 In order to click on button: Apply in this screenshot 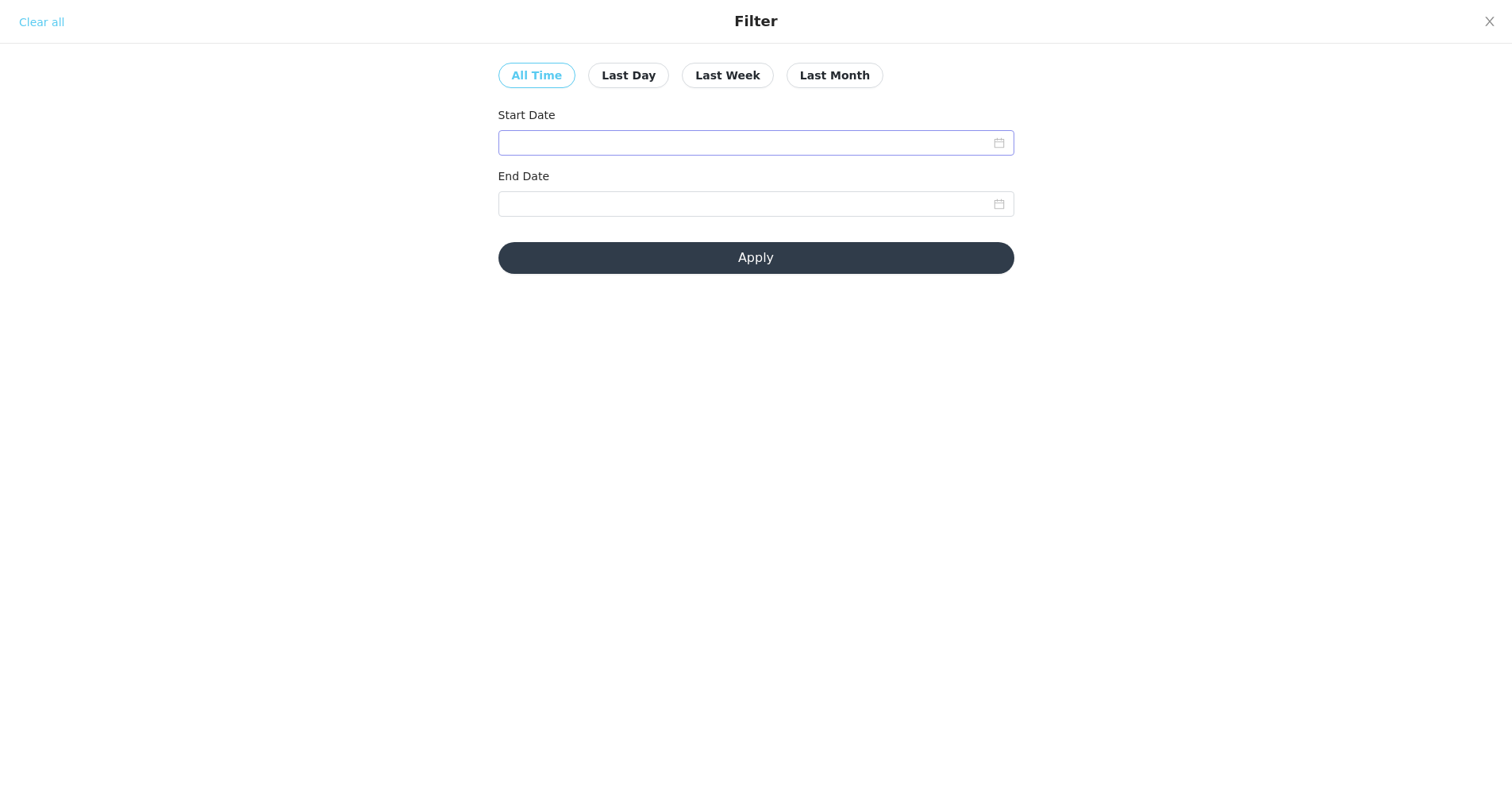, I will do `click(756, 258)`.